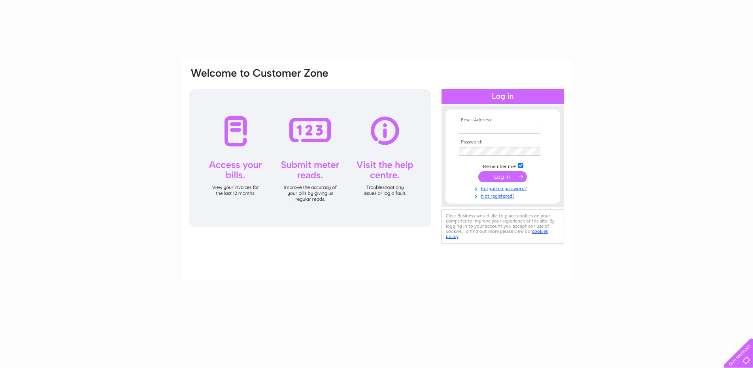 The height and width of the screenshot is (368, 753). I want to click on a: Forgotten password?, so click(504, 188).